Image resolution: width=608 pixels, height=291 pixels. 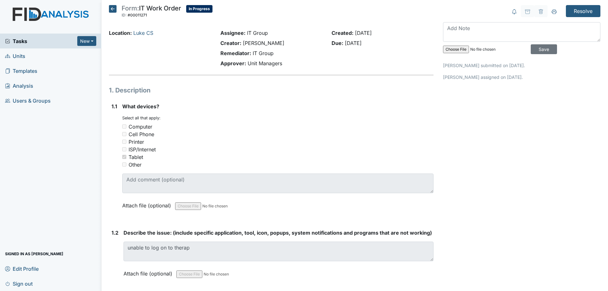 What do you see at coordinates (199, 9) in the screenshot?
I see `span: In Progress` at bounding box center [199, 9].